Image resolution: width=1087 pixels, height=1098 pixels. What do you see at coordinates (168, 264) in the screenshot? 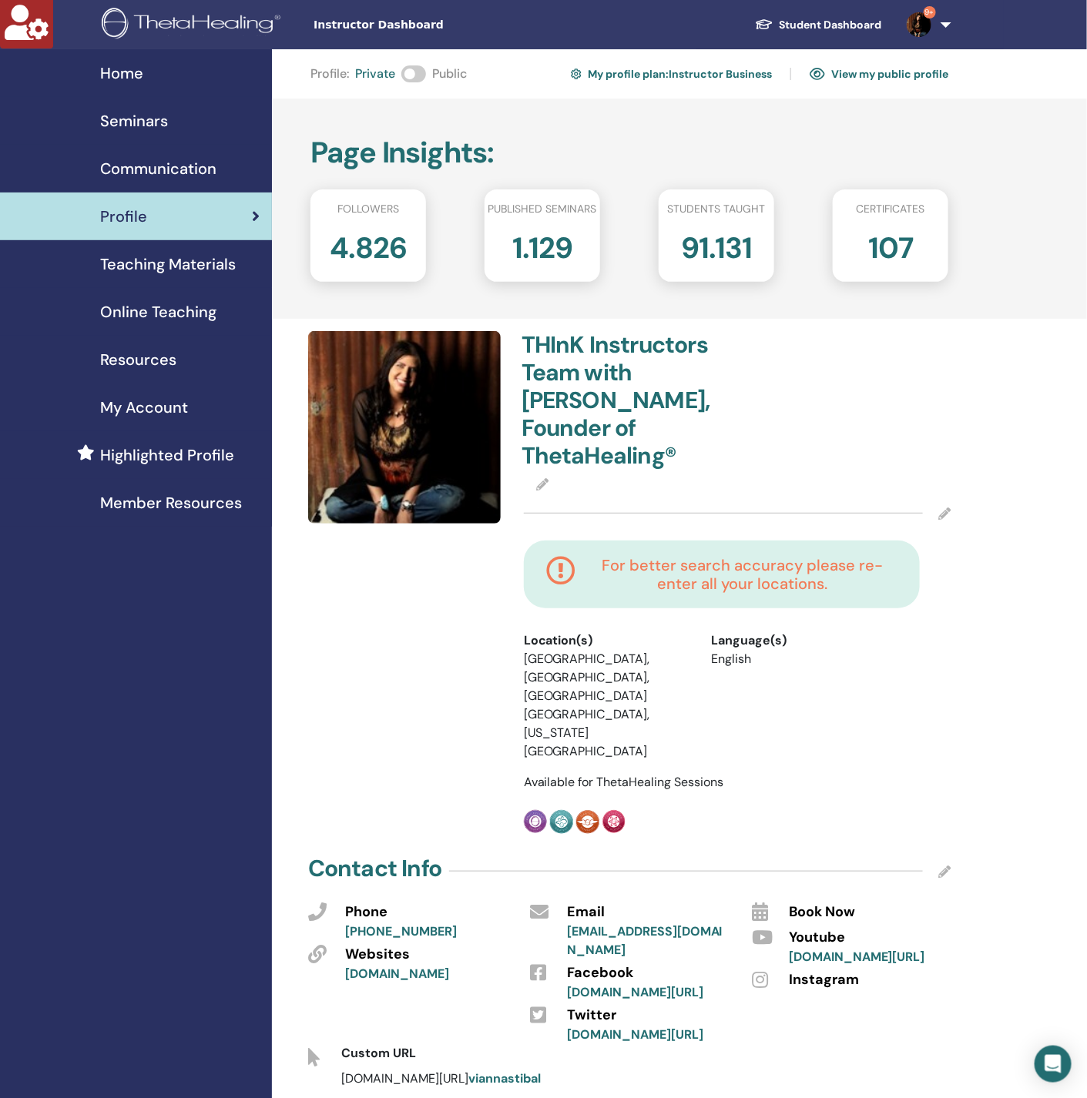
I see `span: Teaching Materials` at bounding box center [168, 264].